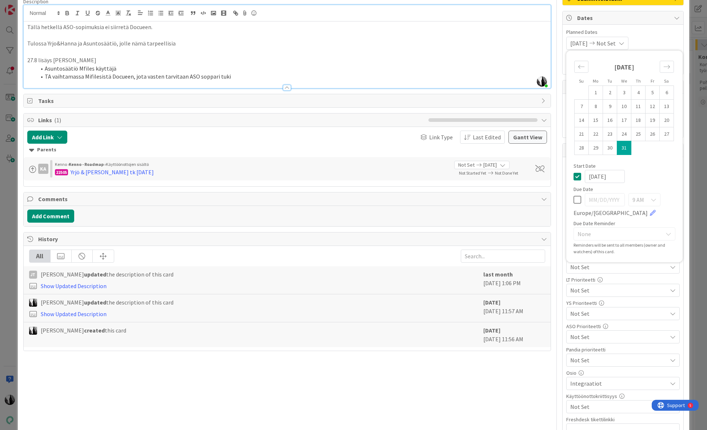 Image resolution: width=707 pixels, height=430 pixels. What do you see at coordinates (527, 137) in the screenshot?
I see `button: Gantt View` at bounding box center [527, 137].